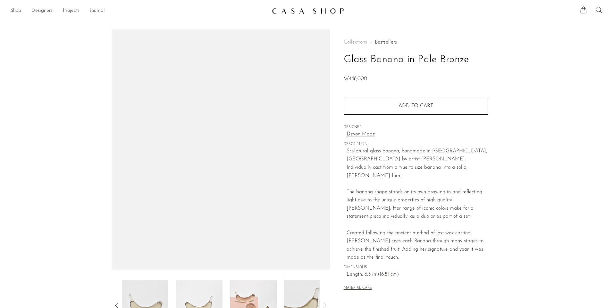  What do you see at coordinates (386, 42) in the screenshot?
I see `a: Bestsellers` at bounding box center [386, 42].